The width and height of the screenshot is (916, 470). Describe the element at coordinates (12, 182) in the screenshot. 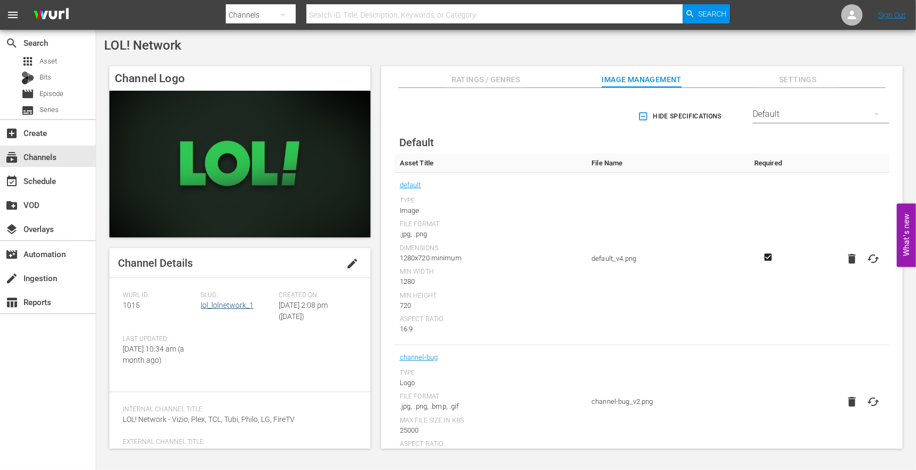

I see `span: Schedule` at that location.